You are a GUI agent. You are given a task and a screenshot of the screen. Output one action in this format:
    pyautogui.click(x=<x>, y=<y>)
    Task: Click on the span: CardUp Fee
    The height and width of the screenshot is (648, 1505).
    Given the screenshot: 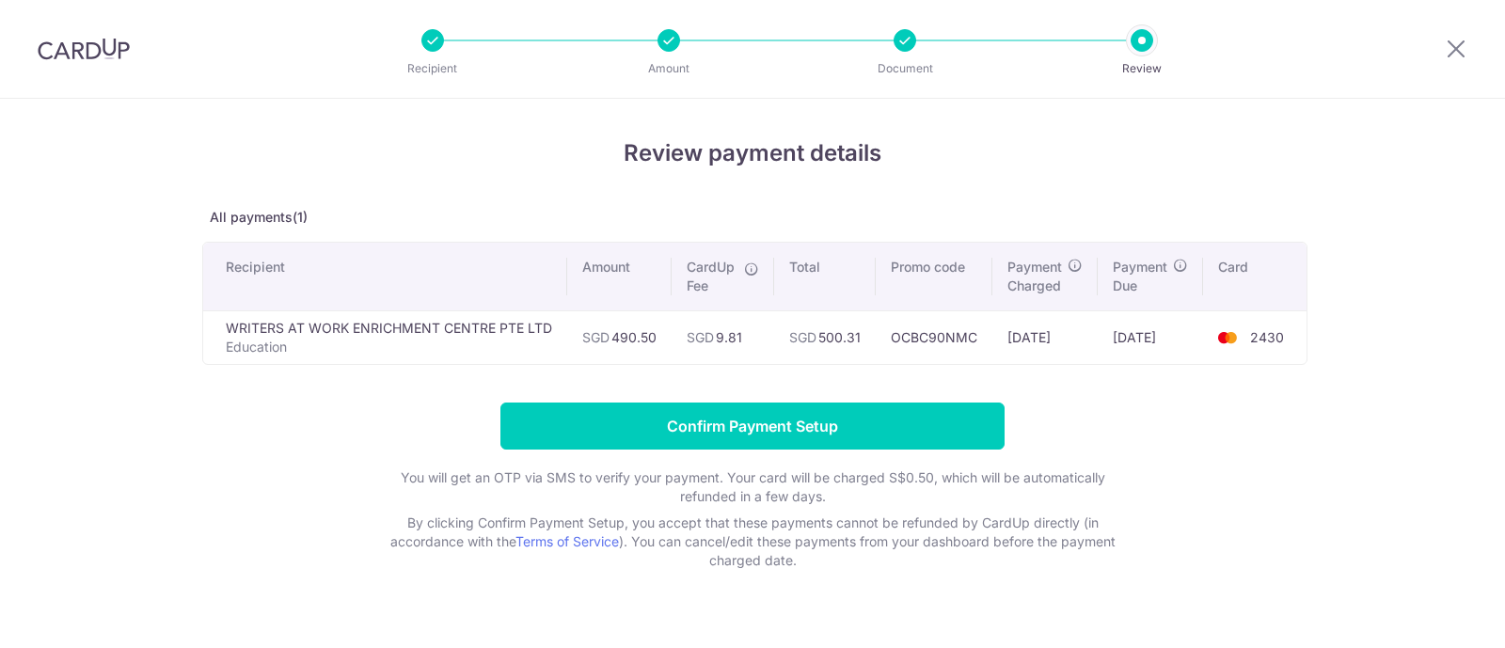 What is the action you would take?
    pyautogui.click(x=710, y=277)
    